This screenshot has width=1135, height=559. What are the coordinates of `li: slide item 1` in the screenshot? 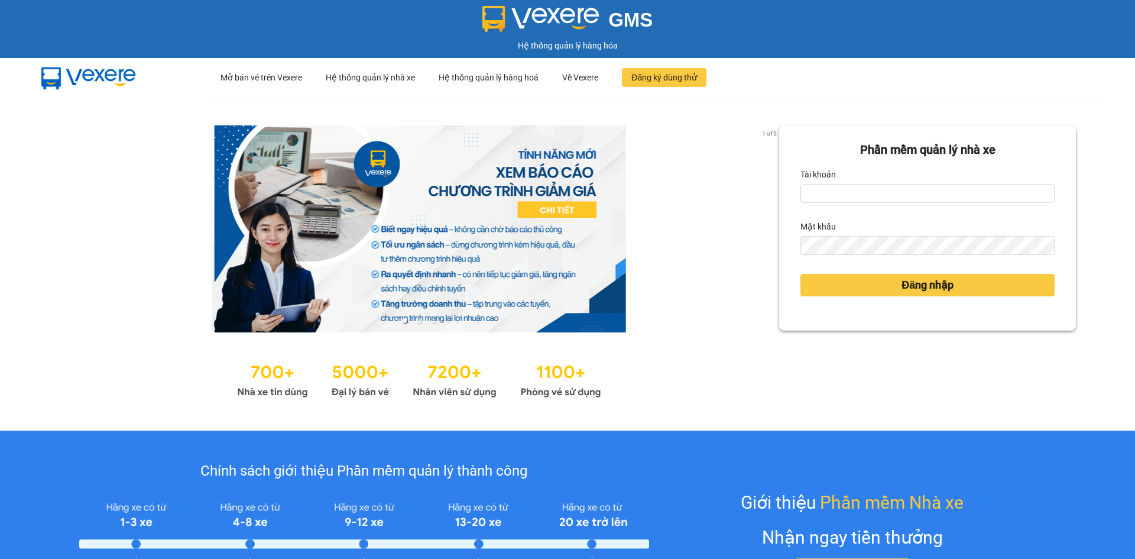 It's located at (405, 320).